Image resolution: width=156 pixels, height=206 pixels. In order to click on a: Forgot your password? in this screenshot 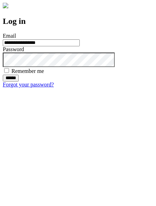, I will do `click(28, 84)`.